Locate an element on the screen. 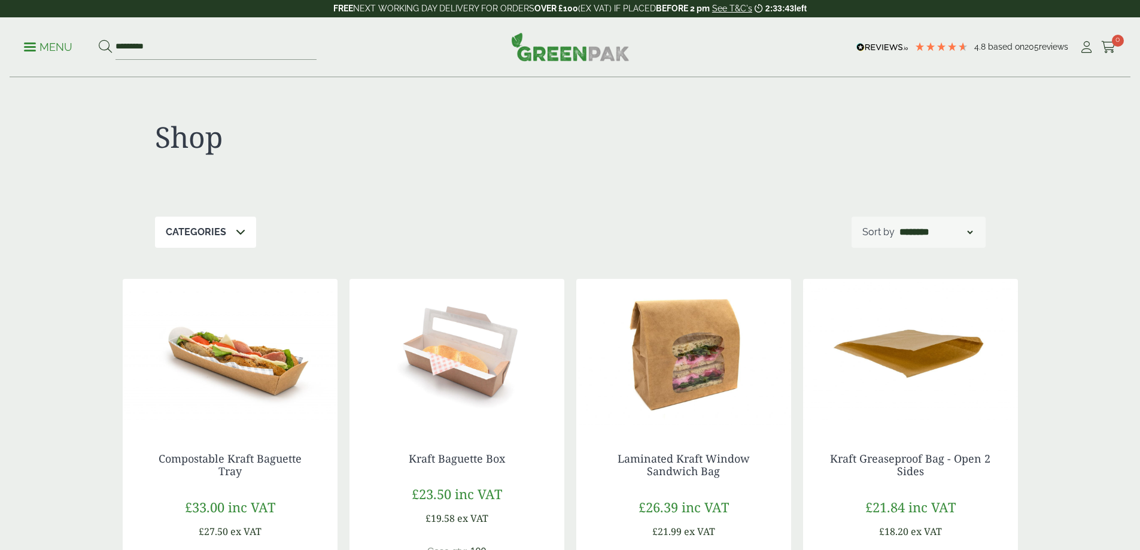 Image resolution: width=1140 pixels, height=550 pixels. p: Menu is located at coordinates (48, 47).